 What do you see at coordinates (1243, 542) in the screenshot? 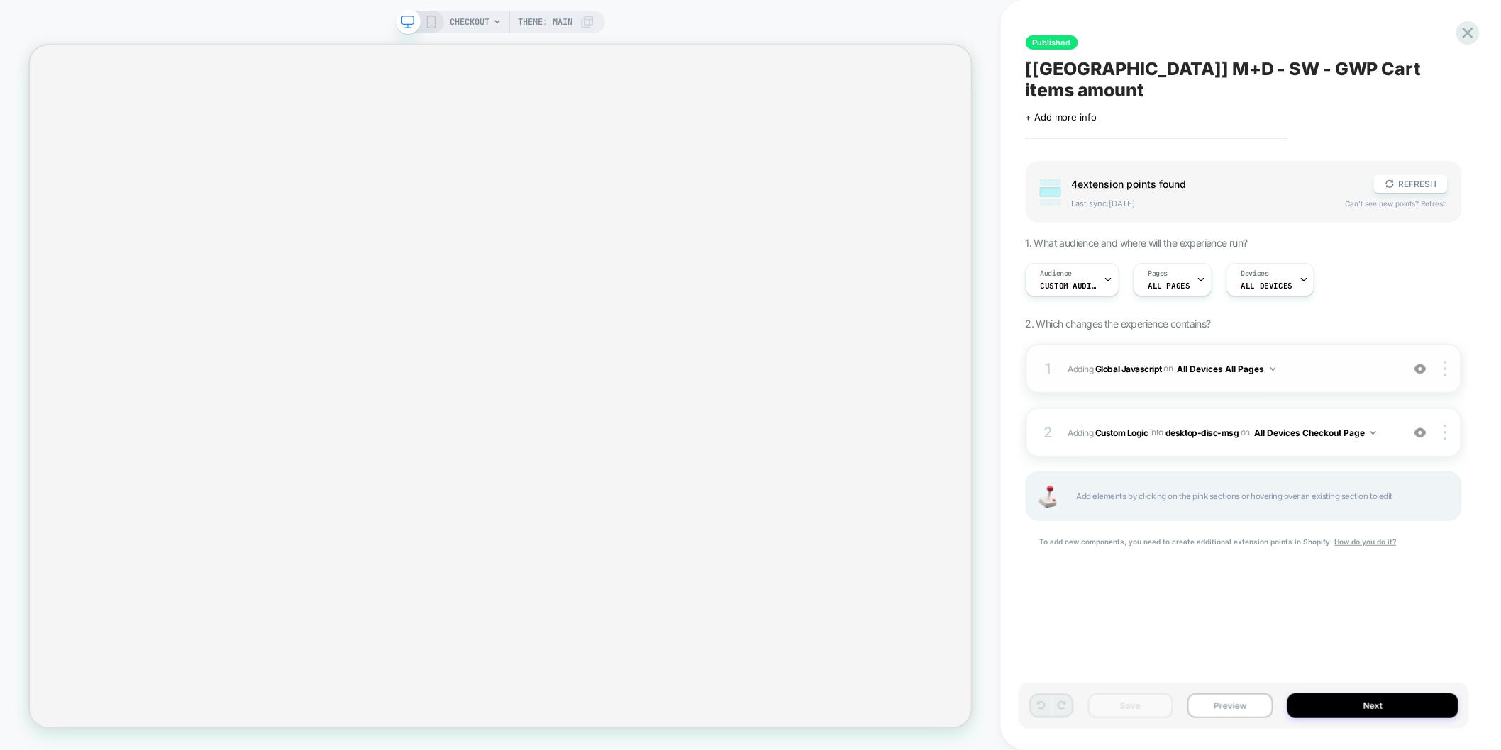
I see `div: To add new components, you need to create additional extension points in Shopify.` at bounding box center [1243, 542].